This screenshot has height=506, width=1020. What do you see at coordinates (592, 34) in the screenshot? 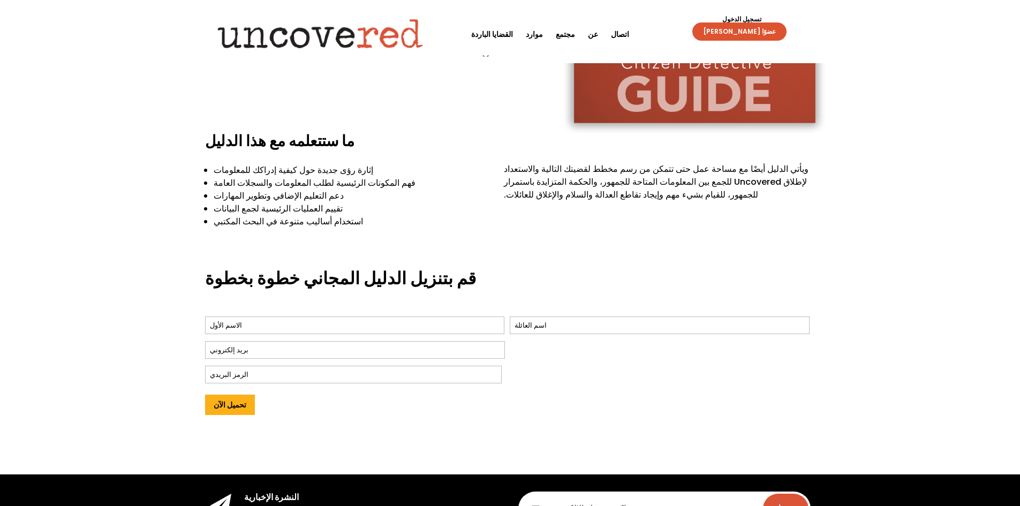
I see `a: عن` at bounding box center [592, 34].